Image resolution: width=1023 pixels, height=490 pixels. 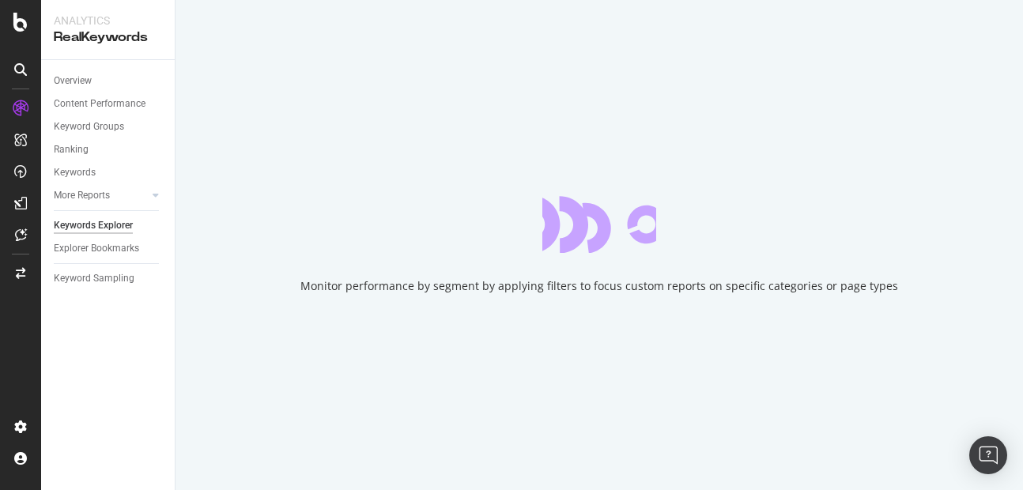 I want to click on div: Keyword Sampling, so click(x=94, y=278).